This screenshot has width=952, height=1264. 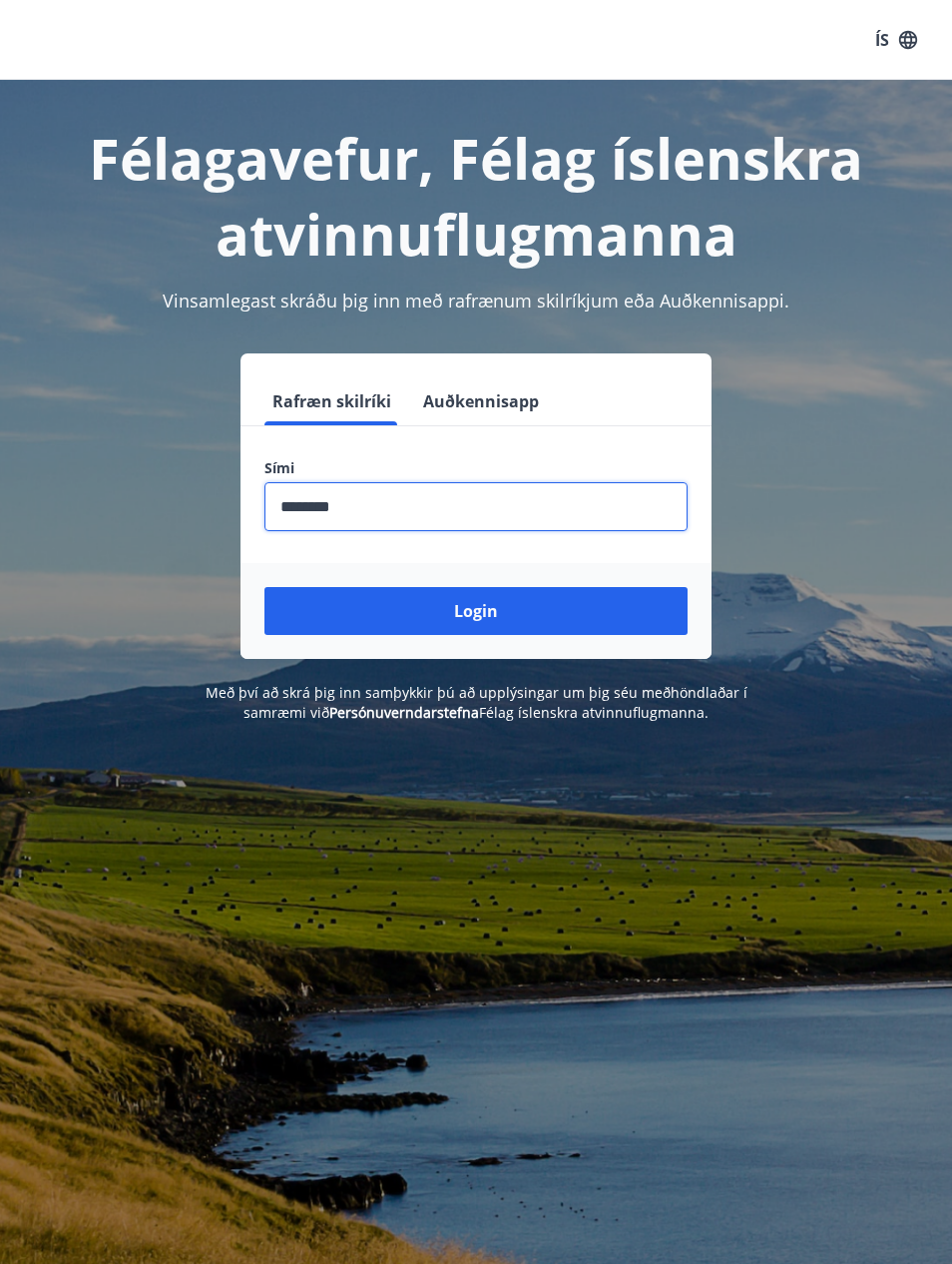 What do you see at coordinates (896, 40) in the screenshot?
I see `button: ÍS` at bounding box center [896, 40].